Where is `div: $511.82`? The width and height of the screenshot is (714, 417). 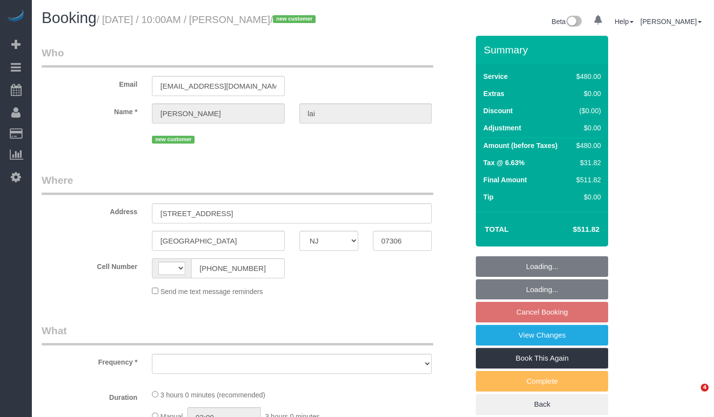 div: $511.82 is located at coordinates (586, 180).